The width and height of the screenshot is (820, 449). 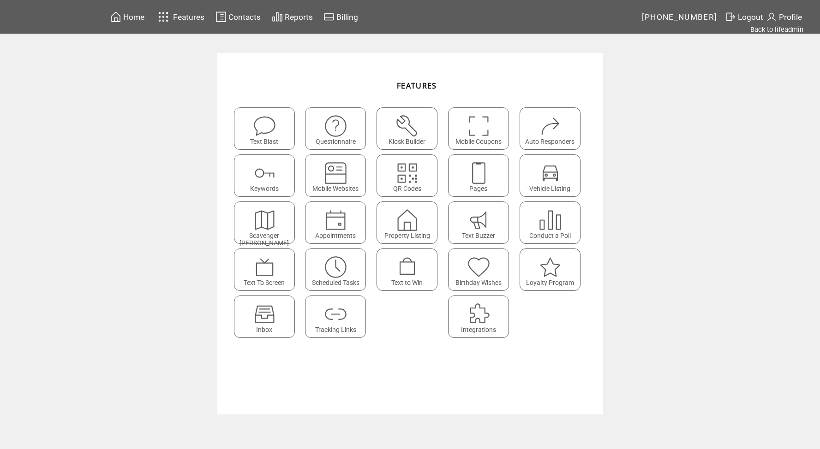 I want to click on a: Birthday Wishes, so click(x=481, y=270).